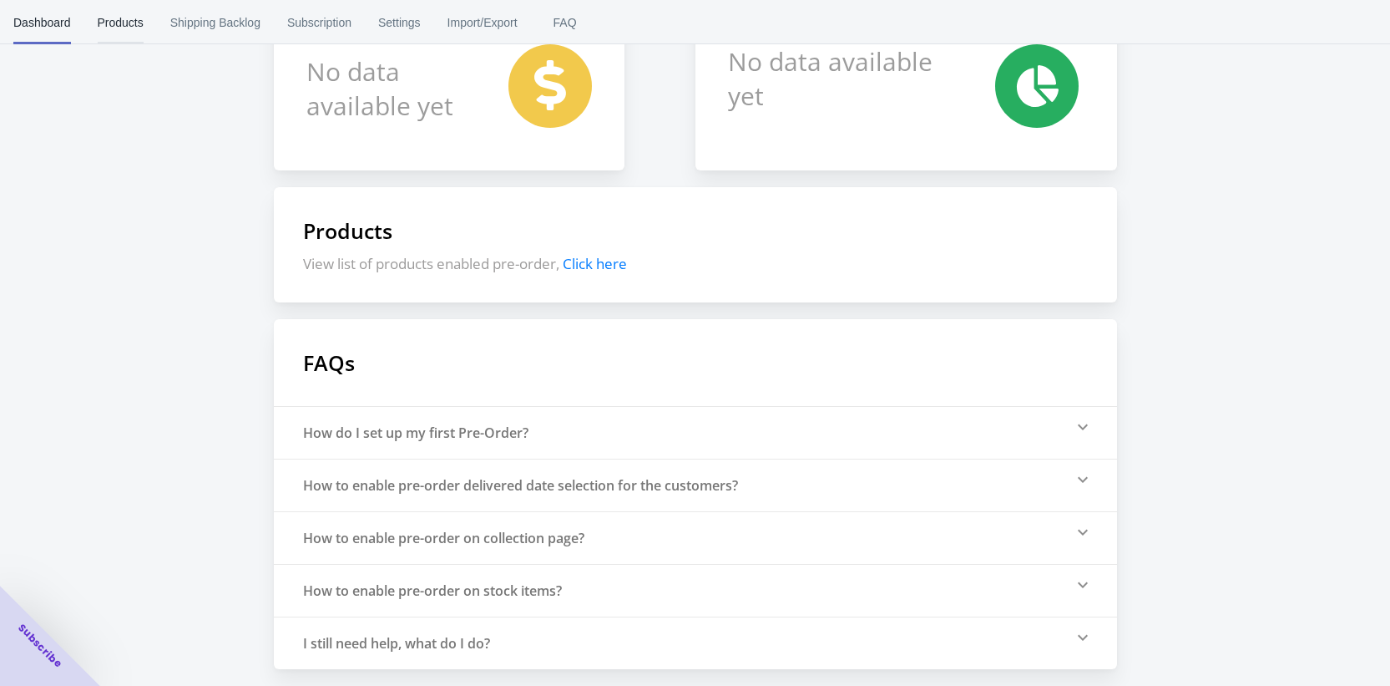 The image size is (1390, 686). Describe the element at coordinates (42, 23) in the screenshot. I see `span: Dashboard` at that location.